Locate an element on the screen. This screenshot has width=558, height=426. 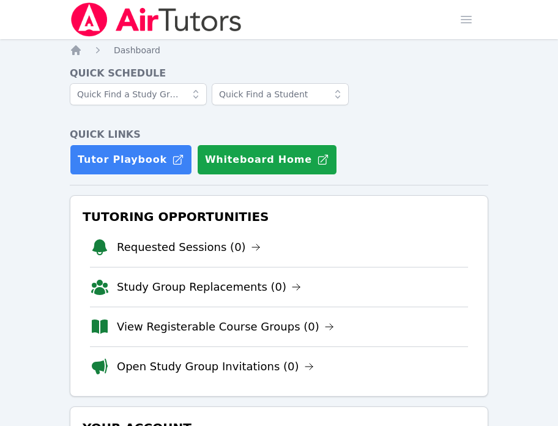
span: Dashboard is located at coordinates (137, 50).